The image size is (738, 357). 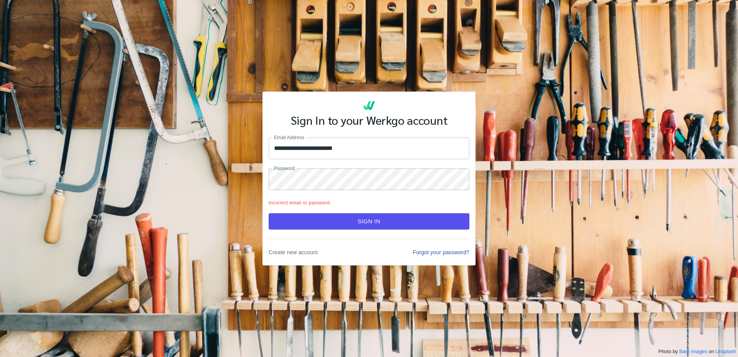 What do you see at coordinates (697, 351) in the screenshot?
I see `small: Photo by on` at bounding box center [697, 351].